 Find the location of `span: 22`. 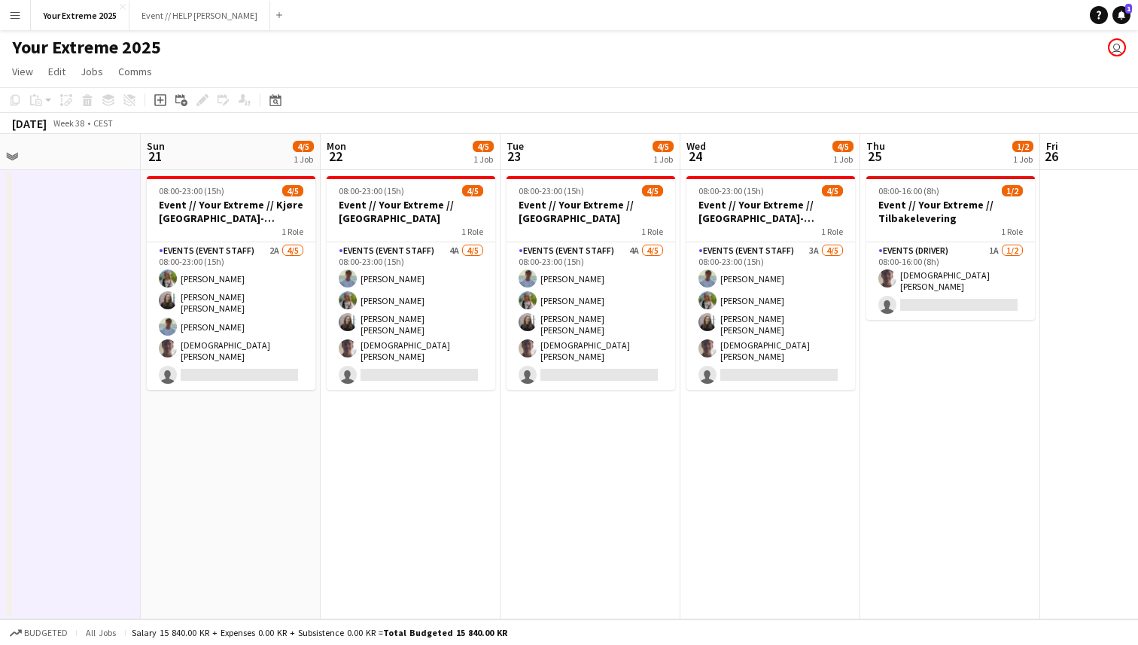

span: 22 is located at coordinates (335, 156).